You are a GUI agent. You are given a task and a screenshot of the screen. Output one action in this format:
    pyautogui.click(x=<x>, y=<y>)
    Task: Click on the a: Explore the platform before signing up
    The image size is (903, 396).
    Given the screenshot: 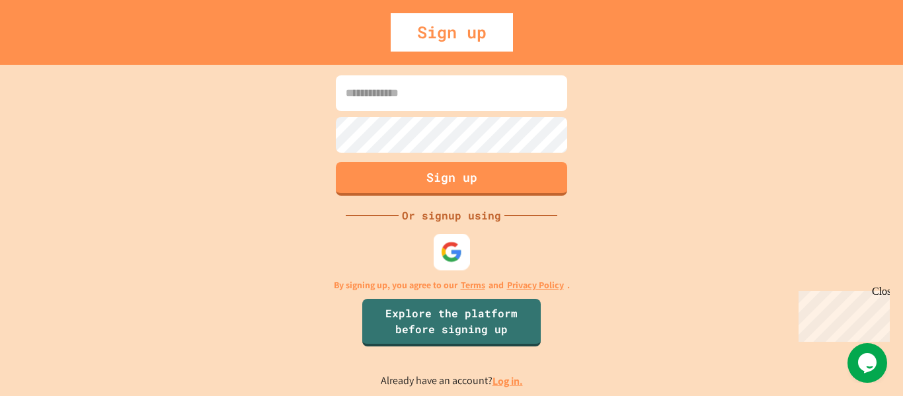 What is the action you would take?
    pyautogui.click(x=451, y=323)
    